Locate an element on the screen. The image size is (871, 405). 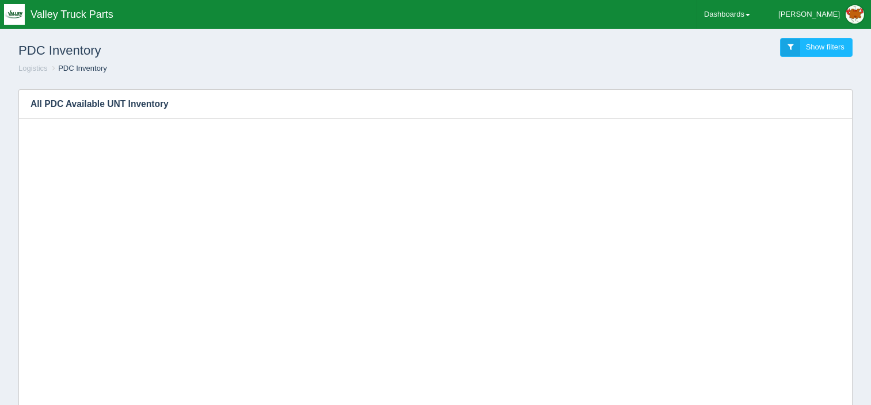
img: Profile Picture is located at coordinates (855, 14).